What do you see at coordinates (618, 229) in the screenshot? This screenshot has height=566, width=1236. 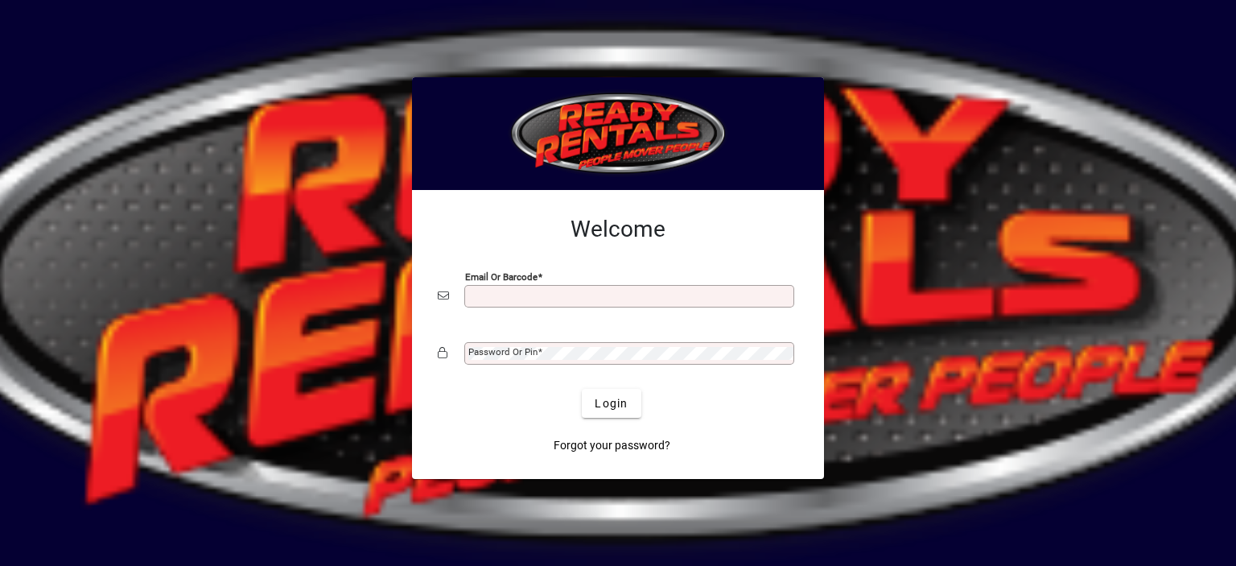 I see `h2: Welcome` at bounding box center [618, 229].